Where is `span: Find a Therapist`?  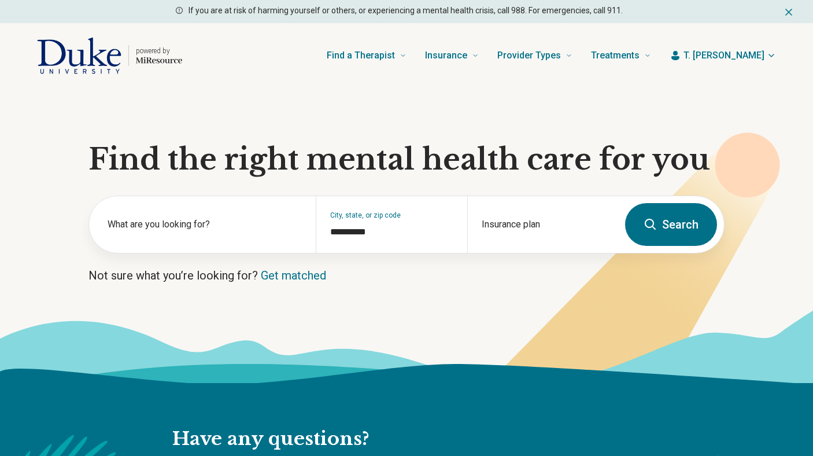 span: Find a Therapist is located at coordinates (361, 56).